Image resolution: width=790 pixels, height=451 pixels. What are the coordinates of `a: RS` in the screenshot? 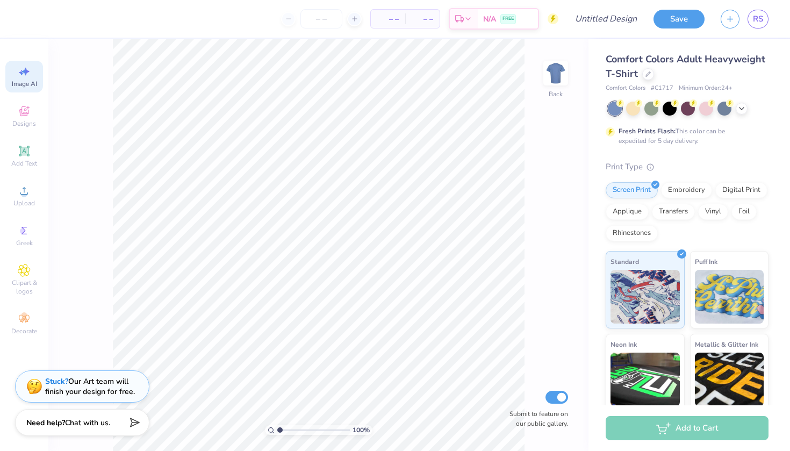 It's located at (758, 19).